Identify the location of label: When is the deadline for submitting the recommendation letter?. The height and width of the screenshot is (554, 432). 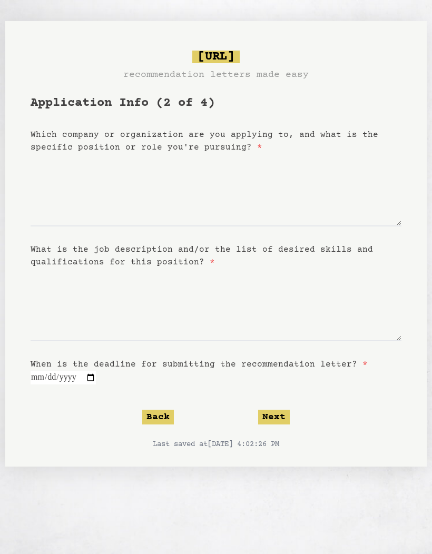
(199, 364).